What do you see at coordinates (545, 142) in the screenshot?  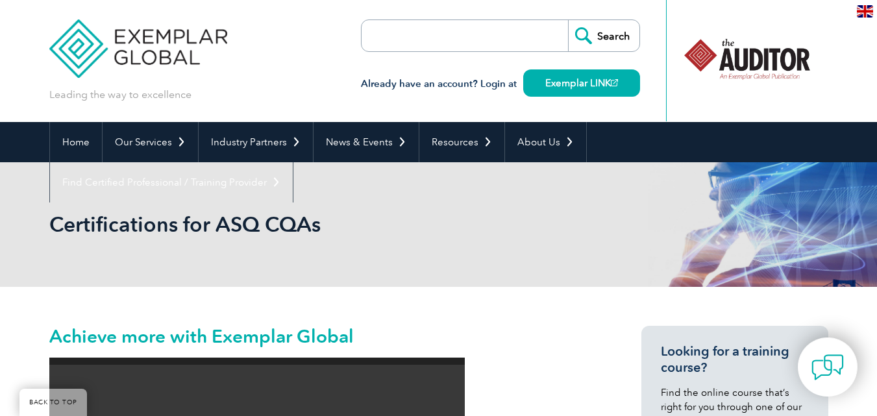 I see `a: About Us` at bounding box center [545, 142].